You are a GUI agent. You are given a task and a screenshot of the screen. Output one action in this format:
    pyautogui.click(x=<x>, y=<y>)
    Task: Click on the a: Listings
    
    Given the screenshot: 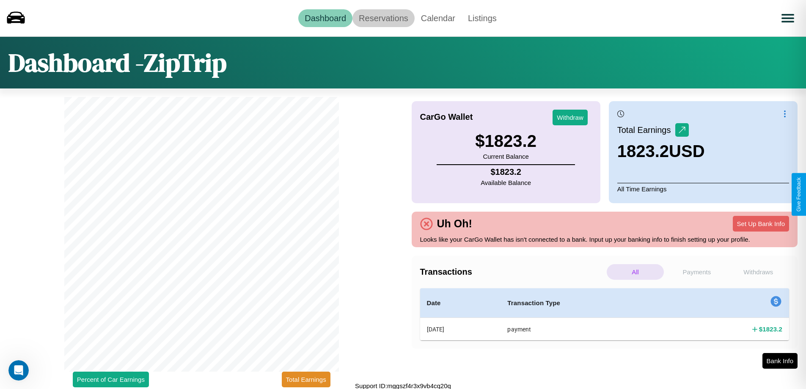 What is the action you would take?
    pyautogui.click(x=482, y=18)
    